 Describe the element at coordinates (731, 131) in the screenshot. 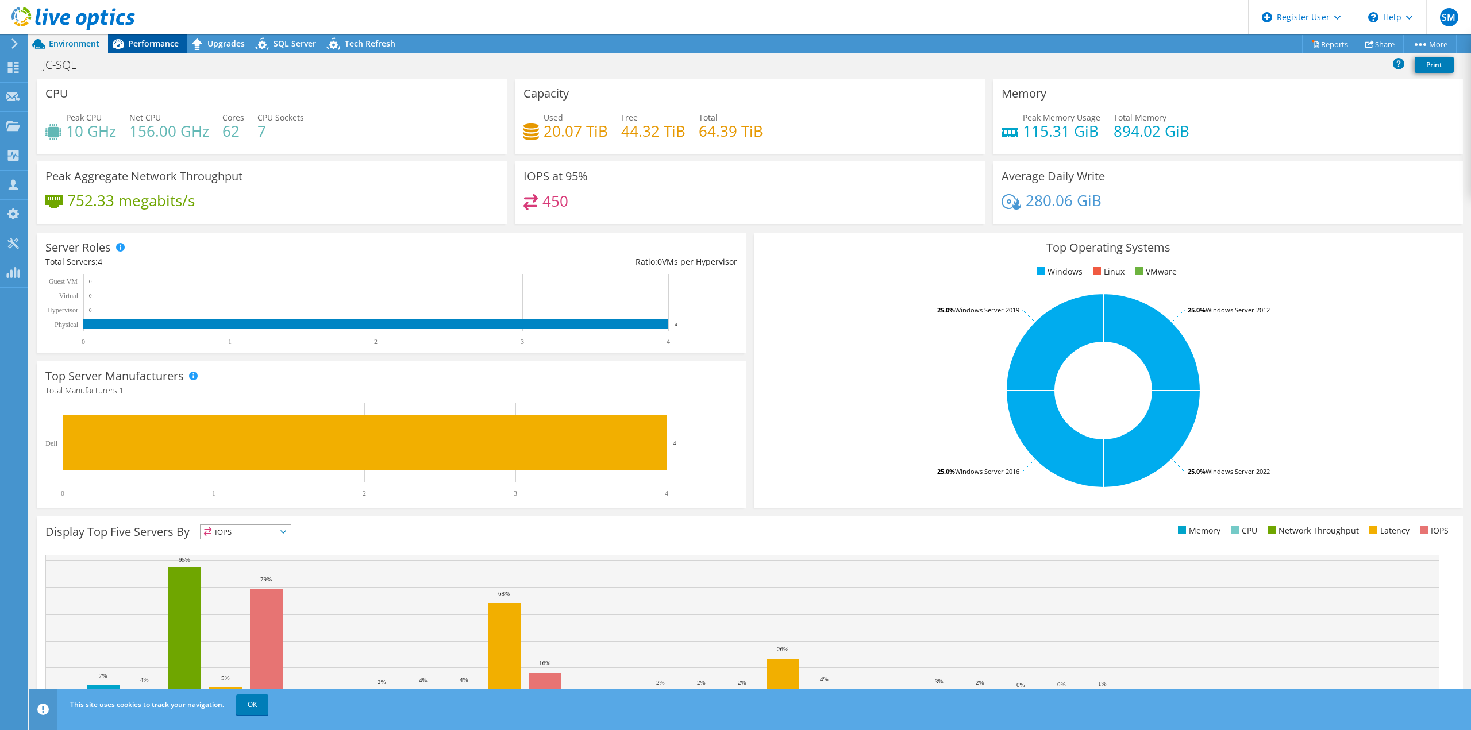

I see `h4: 64.39 TiB` at that location.